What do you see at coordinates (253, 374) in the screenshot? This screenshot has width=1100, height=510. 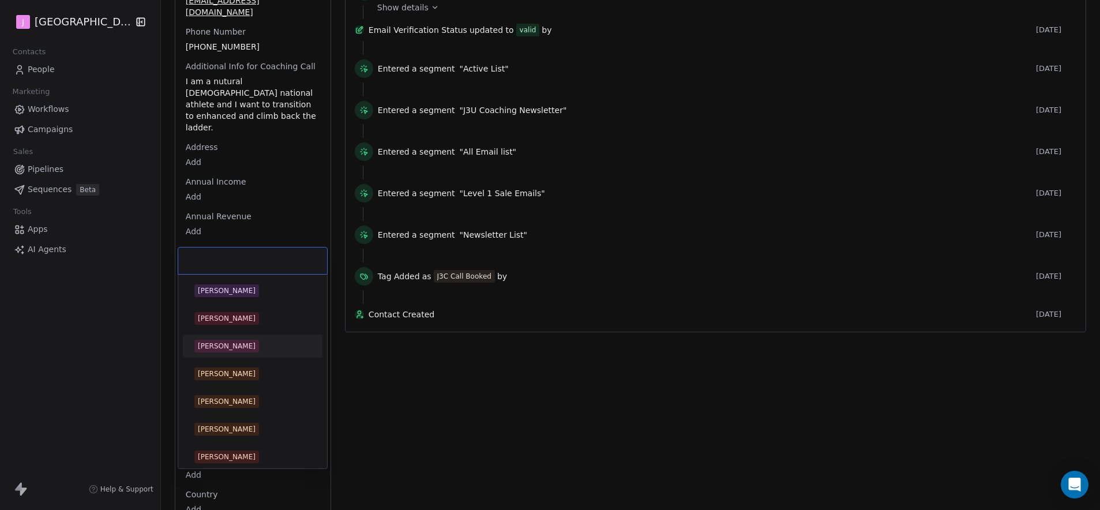 I see `div: Suggestions` at bounding box center [253, 374].